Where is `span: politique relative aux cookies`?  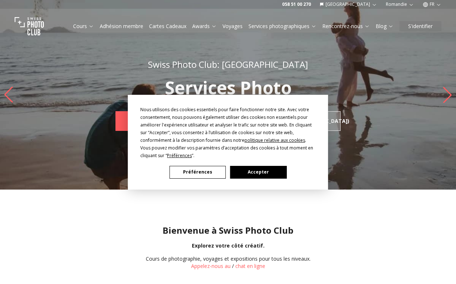 span: politique relative aux cookies is located at coordinates (275, 140).